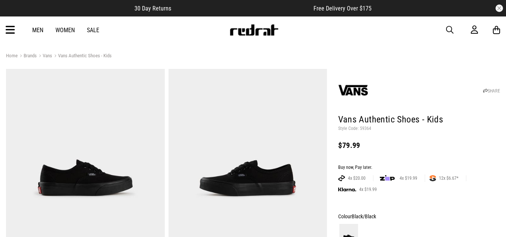  What do you see at coordinates (12, 55) in the screenshot?
I see `a: Home` at bounding box center [12, 55].